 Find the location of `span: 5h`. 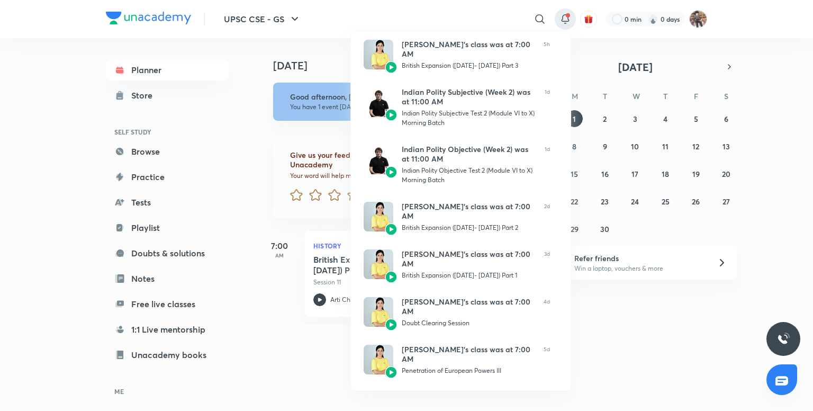

span: 5h is located at coordinates (547, 55).